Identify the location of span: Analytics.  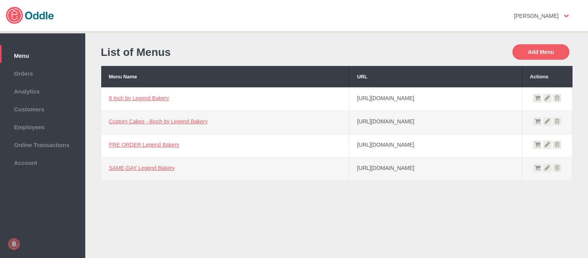
(43, 90).